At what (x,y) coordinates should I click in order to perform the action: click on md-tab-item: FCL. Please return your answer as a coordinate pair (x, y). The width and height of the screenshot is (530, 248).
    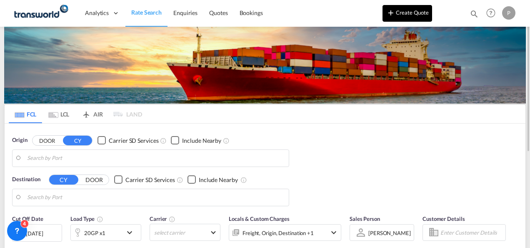
    Looking at the image, I should click on (25, 114).